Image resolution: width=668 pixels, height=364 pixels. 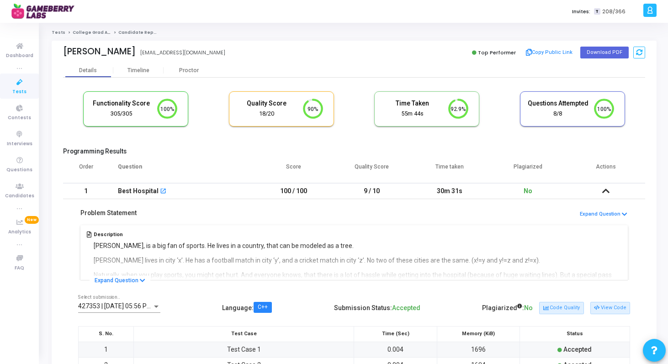 I want to click on button: Code Quality, so click(x=561, y=308).